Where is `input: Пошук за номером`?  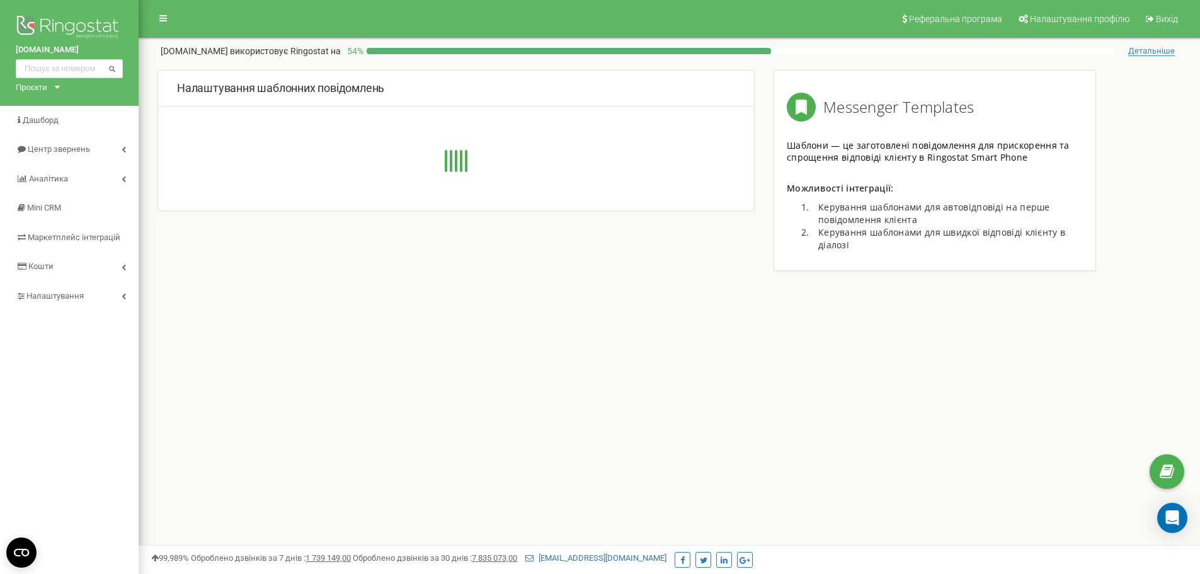 input: Пошук за номером is located at coordinates (69, 69).